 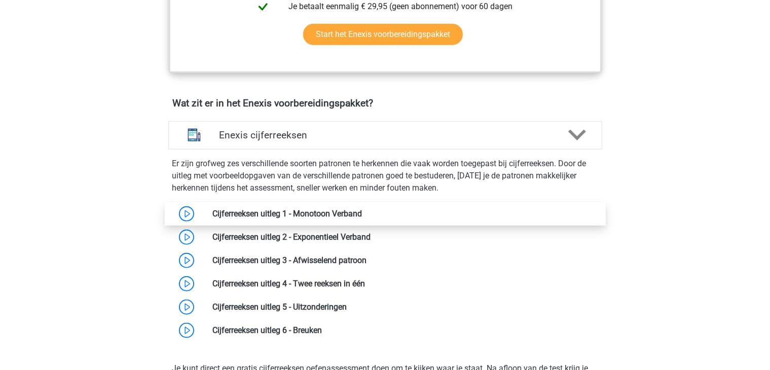 What do you see at coordinates (385, 135) in the screenshot?
I see `a: cijferreeksen Enexis cijferreeksen` at bounding box center [385, 135].